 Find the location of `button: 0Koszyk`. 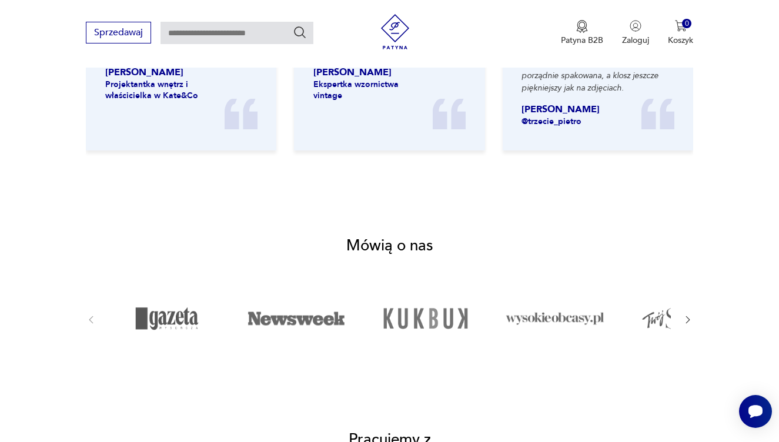

button: 0Koszyk is located at coordinates (680, 33).